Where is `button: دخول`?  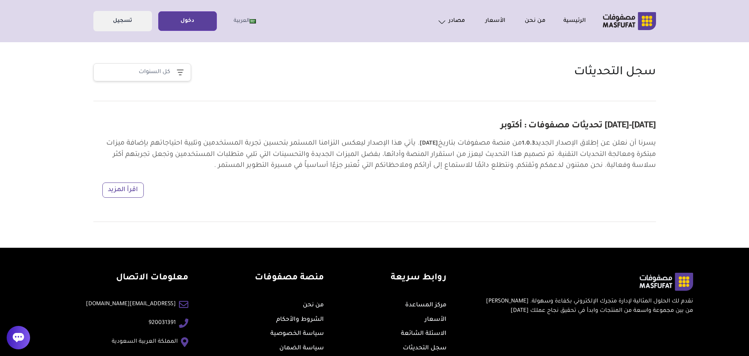
button: دخول is located at coordinates (188, 21).